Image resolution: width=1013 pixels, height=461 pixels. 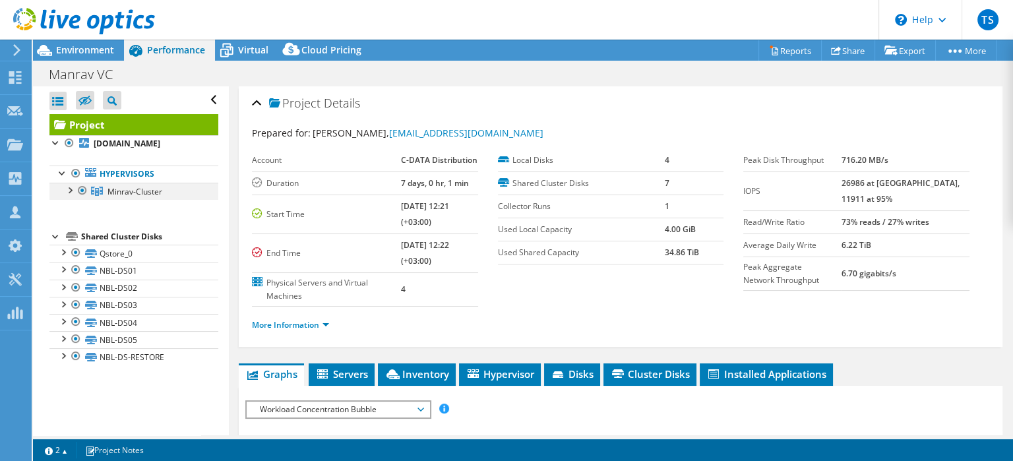 I want to click on span: Cloud Pricing, so click(x=331, y=49).